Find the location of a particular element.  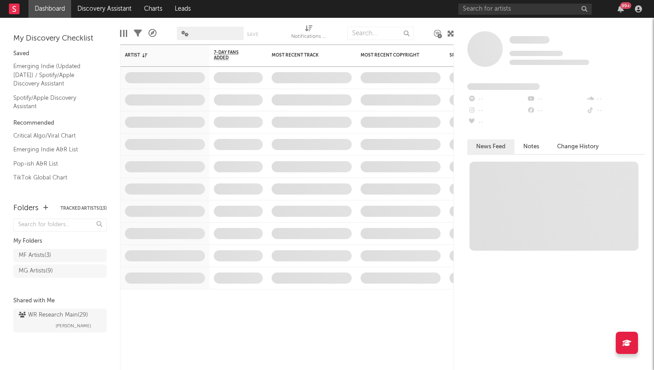

span: 7-Day Fans Added is located at coordinates (232, 55).